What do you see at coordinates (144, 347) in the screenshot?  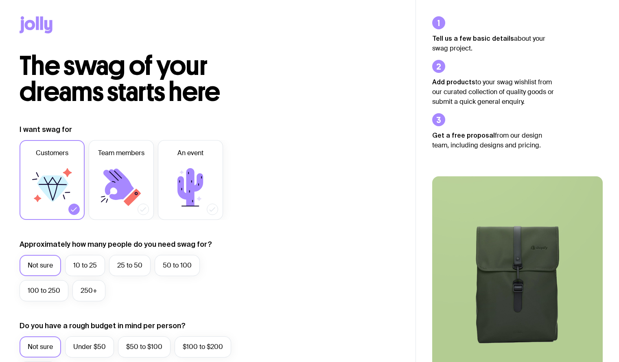 I see `label: $50 to $100` at bounding box center [144, 347].